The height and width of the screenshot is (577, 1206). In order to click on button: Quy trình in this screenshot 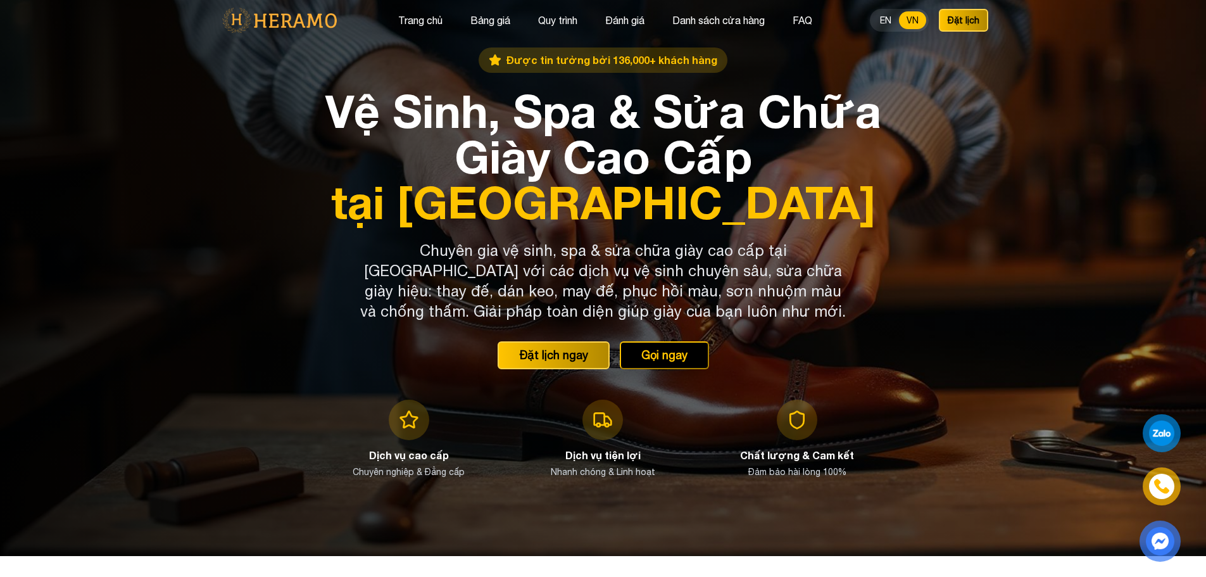, I will do `click(558, 20)`.